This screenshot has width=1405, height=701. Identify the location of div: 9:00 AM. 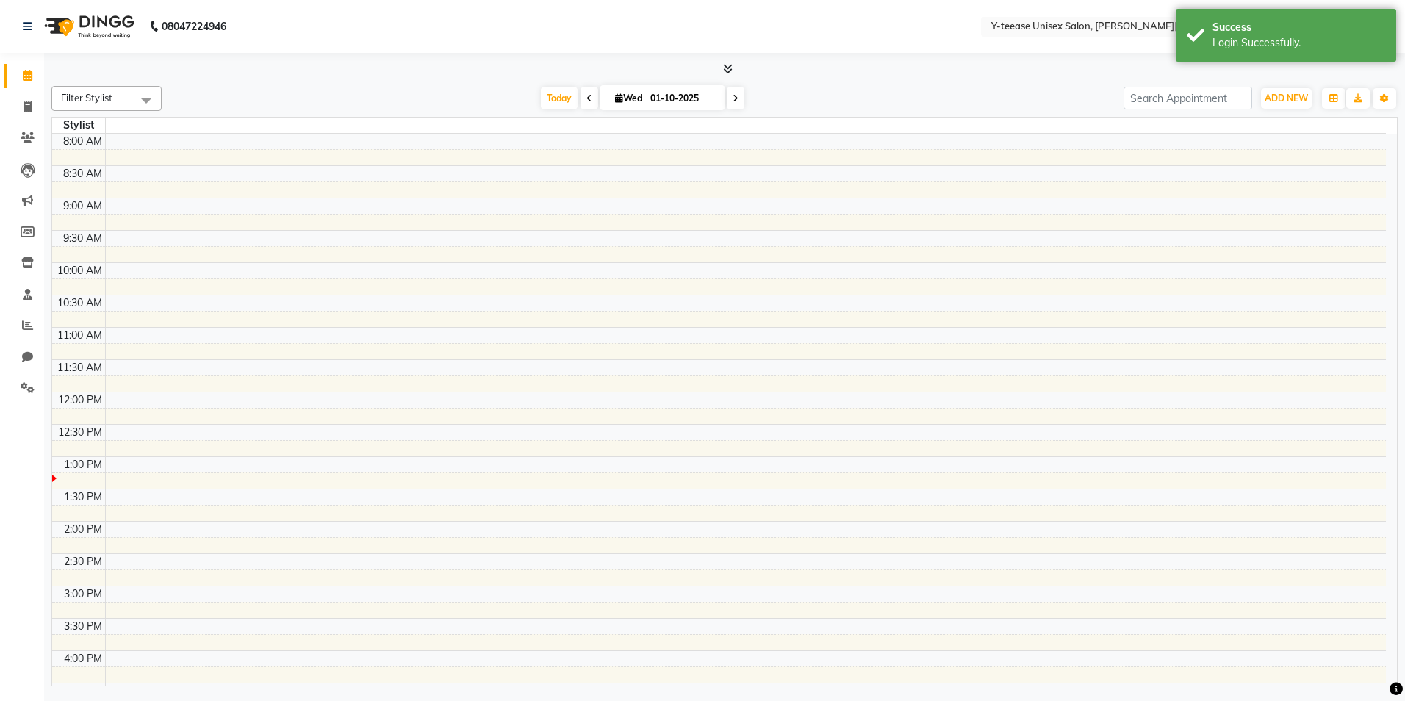
(82, 206).